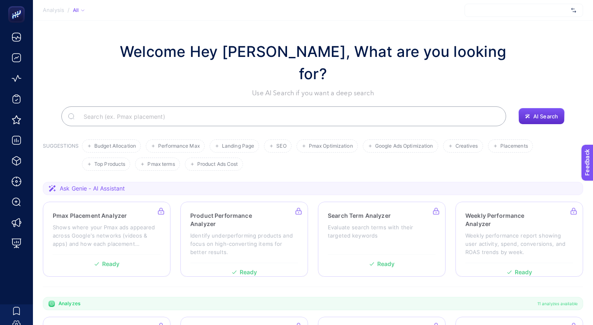 This screenshot has height=325, width=593. Describe the element at coordinates (92, 188) in the screenshot. I see `span: Ask Genie - AI Assistant` at that location.